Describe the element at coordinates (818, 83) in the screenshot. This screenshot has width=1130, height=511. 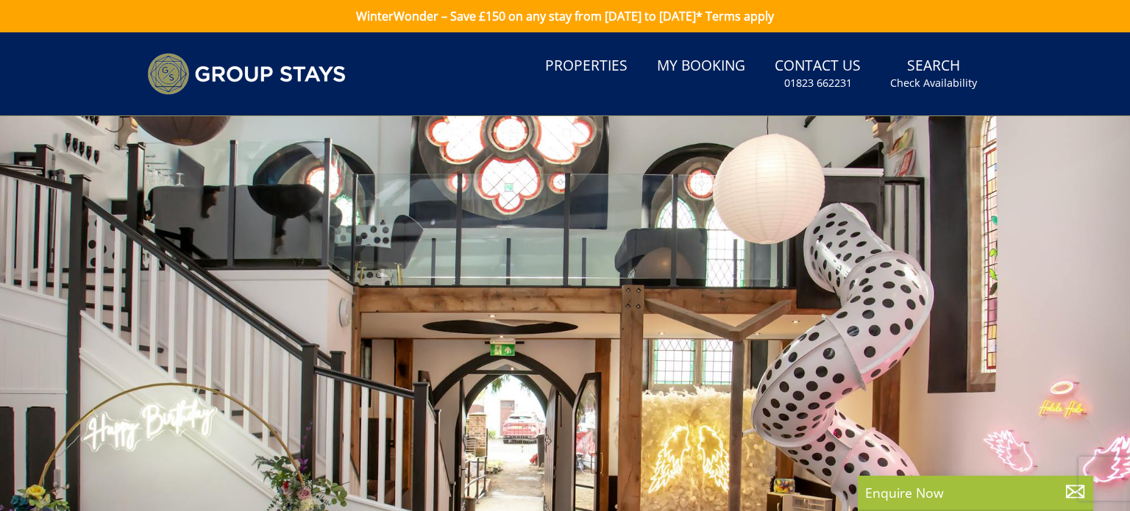
I see `small: 01823 662231` at that location.